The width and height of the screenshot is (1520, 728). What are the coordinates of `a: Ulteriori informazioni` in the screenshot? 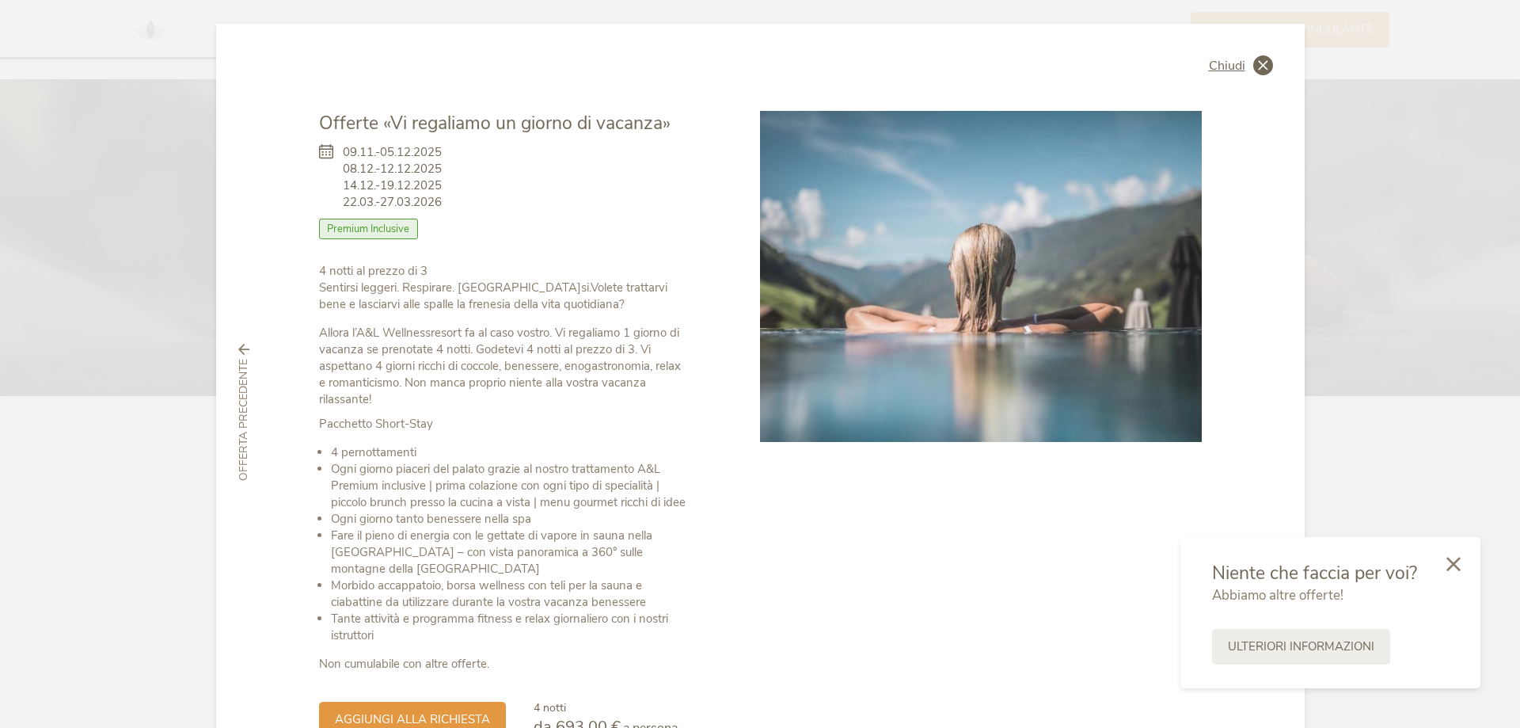 It's located at (1301, 646).